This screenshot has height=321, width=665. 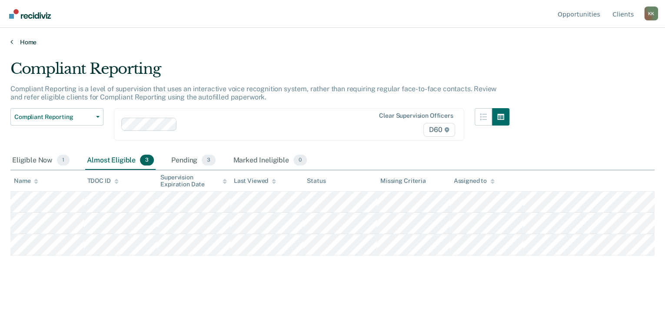 I want to click on div: Compliant Reporting, so click(x=260, y=72).